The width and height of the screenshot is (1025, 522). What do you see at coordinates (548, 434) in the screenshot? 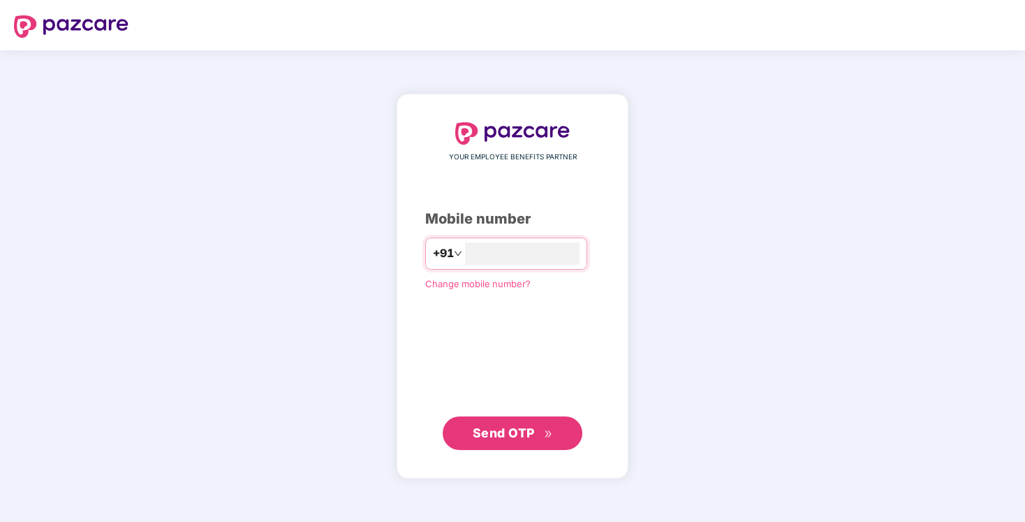
I see `span: double-right` at bounding box center [548, 434].